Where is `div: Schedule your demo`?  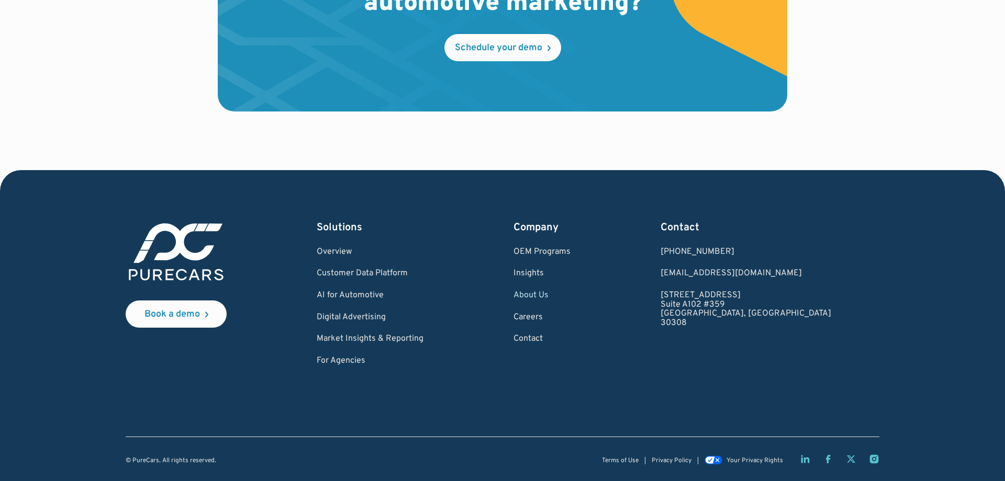 div: Schedule your demo is located at coordinates (498, 48).